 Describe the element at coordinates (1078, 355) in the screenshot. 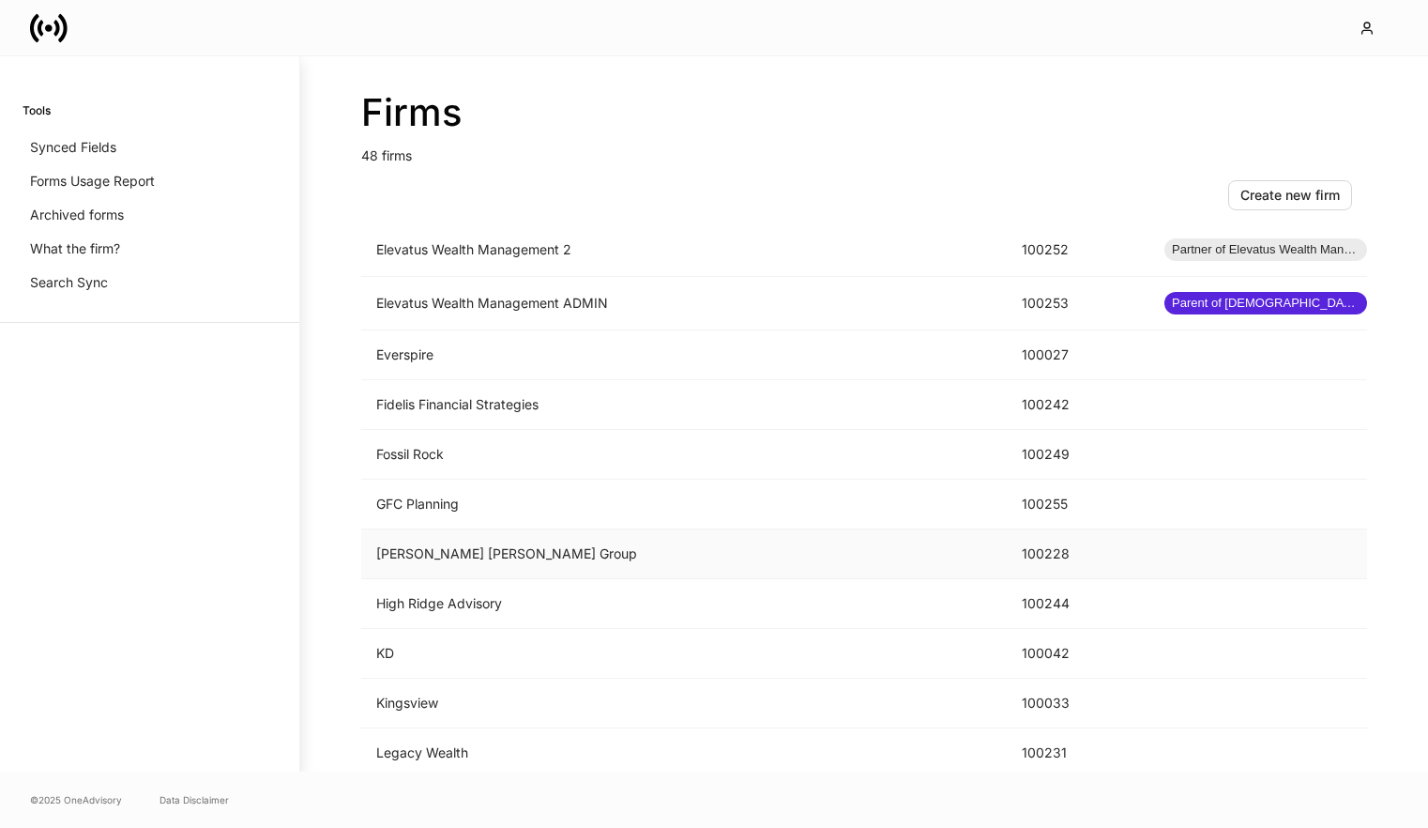

I see `td: 100027` at that location.